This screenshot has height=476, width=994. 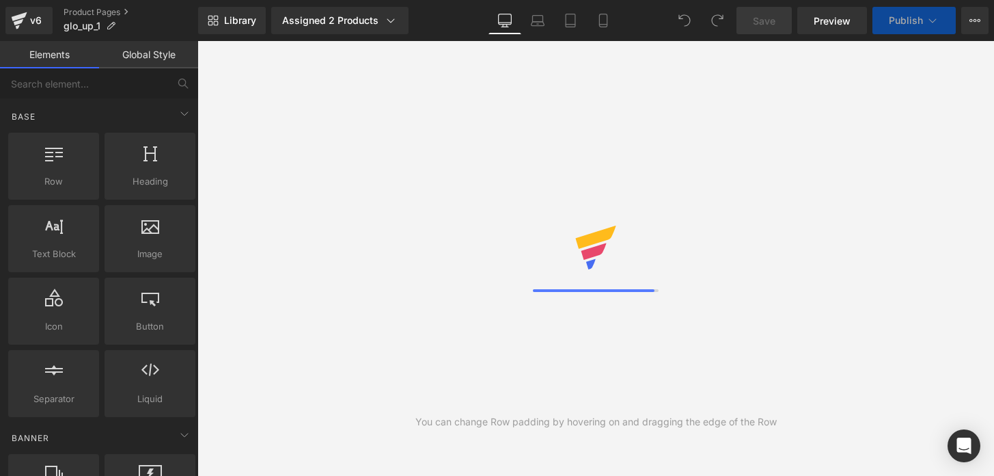 I want to click on div: v6, so click(x=36, y=20).